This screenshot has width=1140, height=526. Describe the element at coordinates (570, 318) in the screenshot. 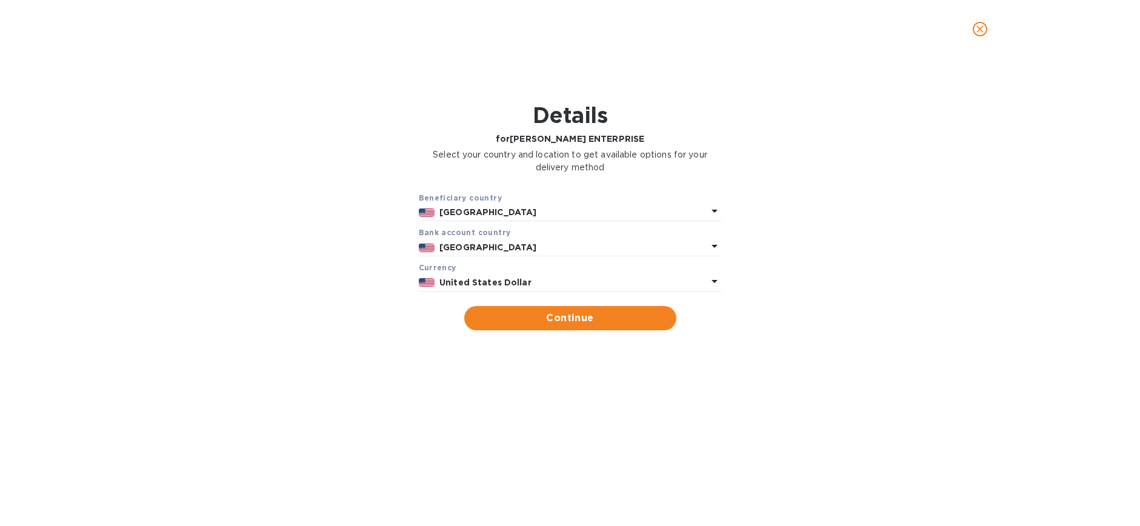

I see `span: Continue` at that location.